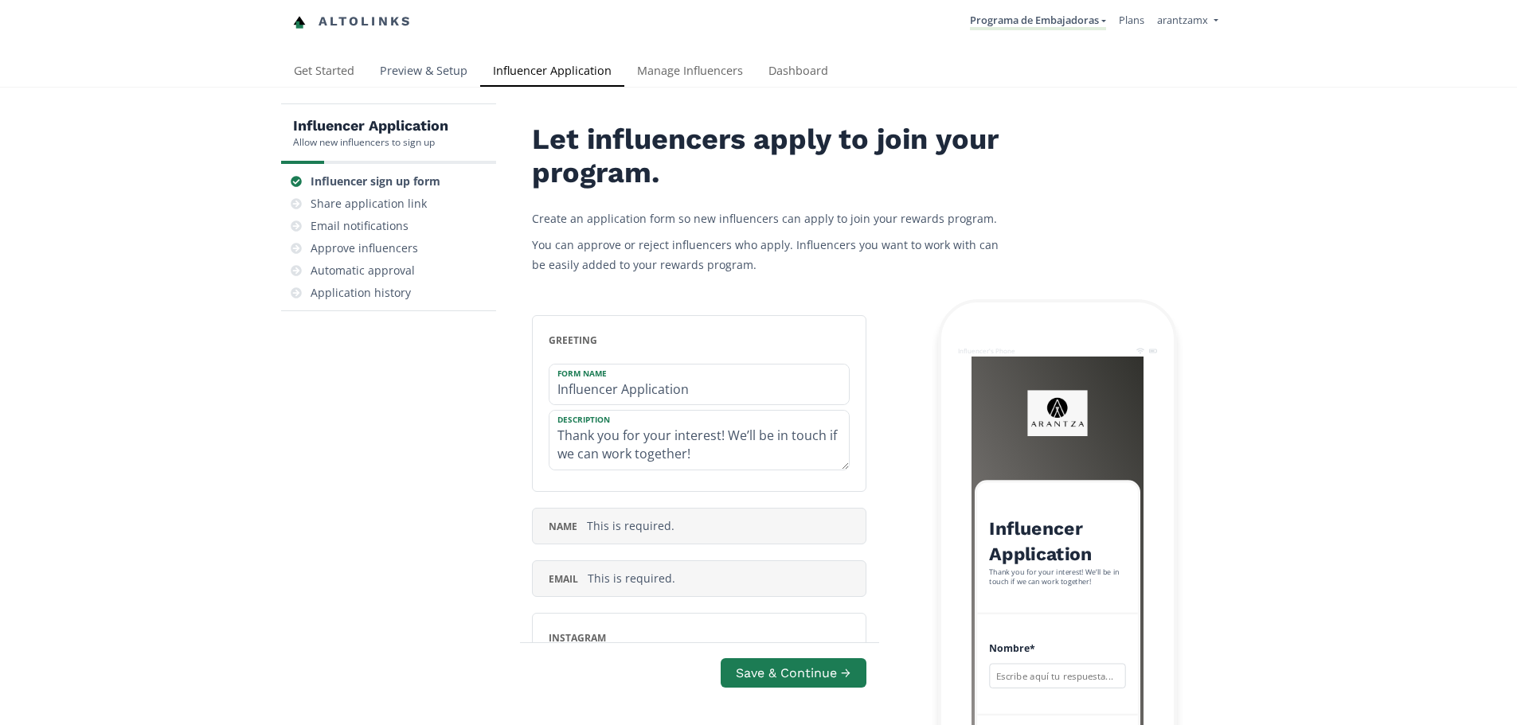 This screenshot has width=1517, height=725. What do you see at coordinates (375, 182) in the screenshot?
I see `div: Influencer sign up form` at bounding box center [375, 182].